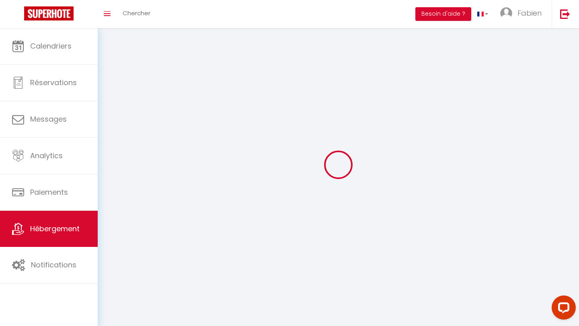 The width and height of the screenshot is (579, 326). I want to click on span: Messages, so click(48, 119).